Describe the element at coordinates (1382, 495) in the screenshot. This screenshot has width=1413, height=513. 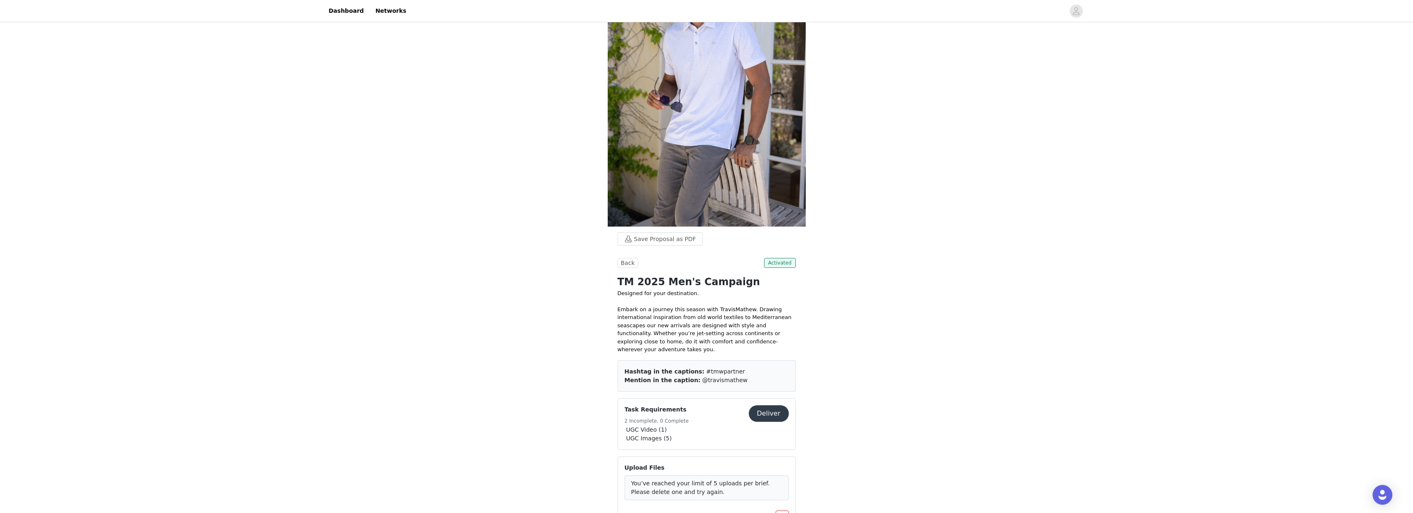
I see `div: Open Intercom Messenger` at that location.